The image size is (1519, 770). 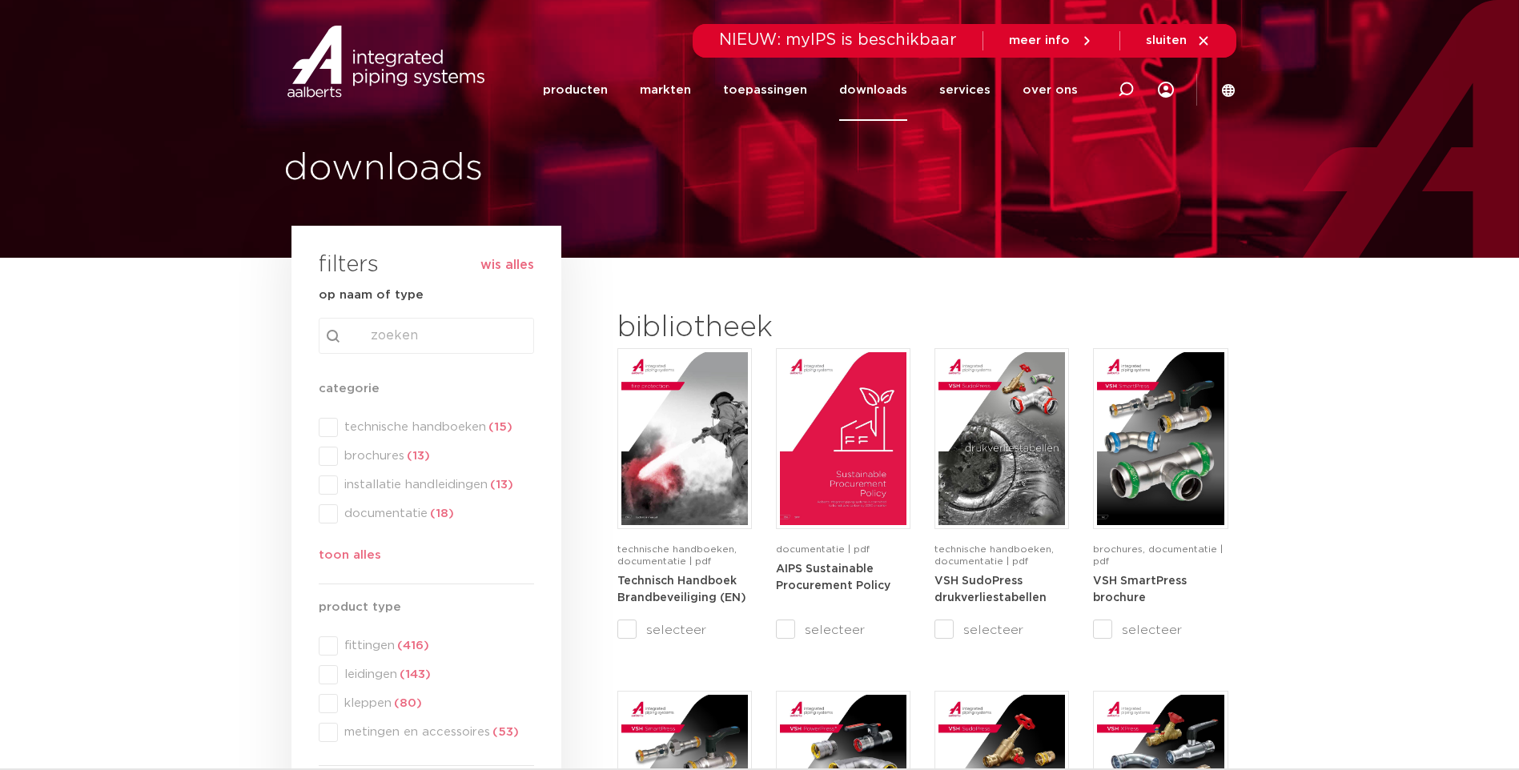 I want to click on a: VSH SudoPress drukverliestabellen, so click(x=990, y=589).